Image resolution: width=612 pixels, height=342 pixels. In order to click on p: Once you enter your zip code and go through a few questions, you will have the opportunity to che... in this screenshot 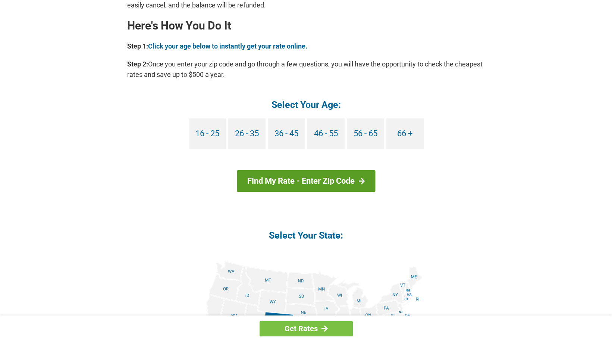, I will do `click(306, 69)`.